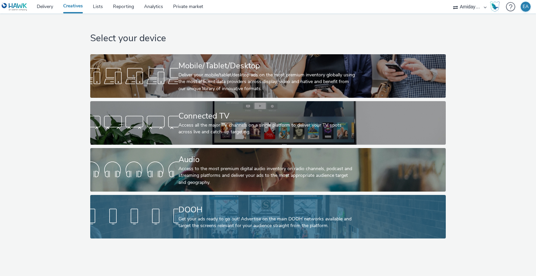 This screenshot has width=536, height=276. I want to click on div: EA, so click(526, 7).